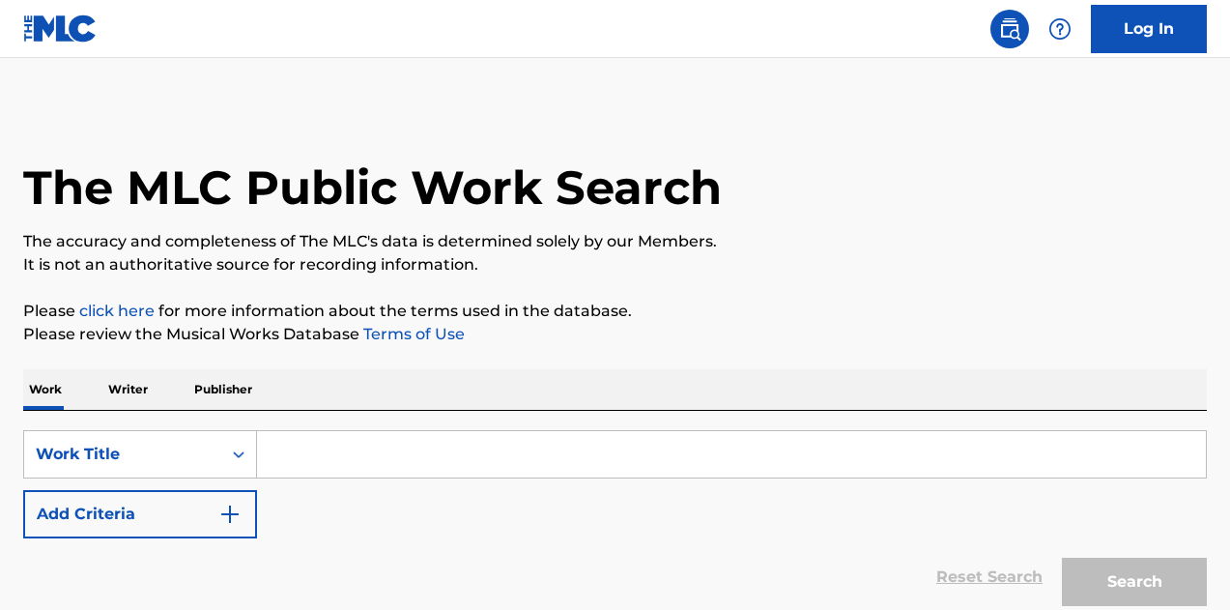  What do you see at coordinates (412, 333) in the screenshot?
I see `a: Terms of Use` at bounding box center [412, 333].